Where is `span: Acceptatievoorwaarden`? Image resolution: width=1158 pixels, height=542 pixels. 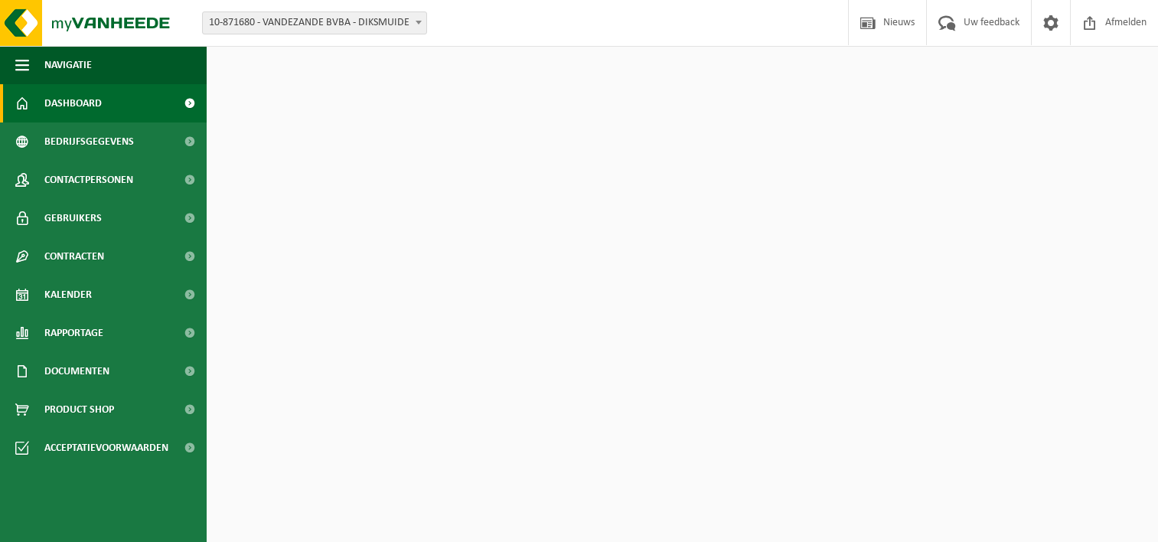
span: Acceptatievoorwaarden is located at coordinates (106, 448).